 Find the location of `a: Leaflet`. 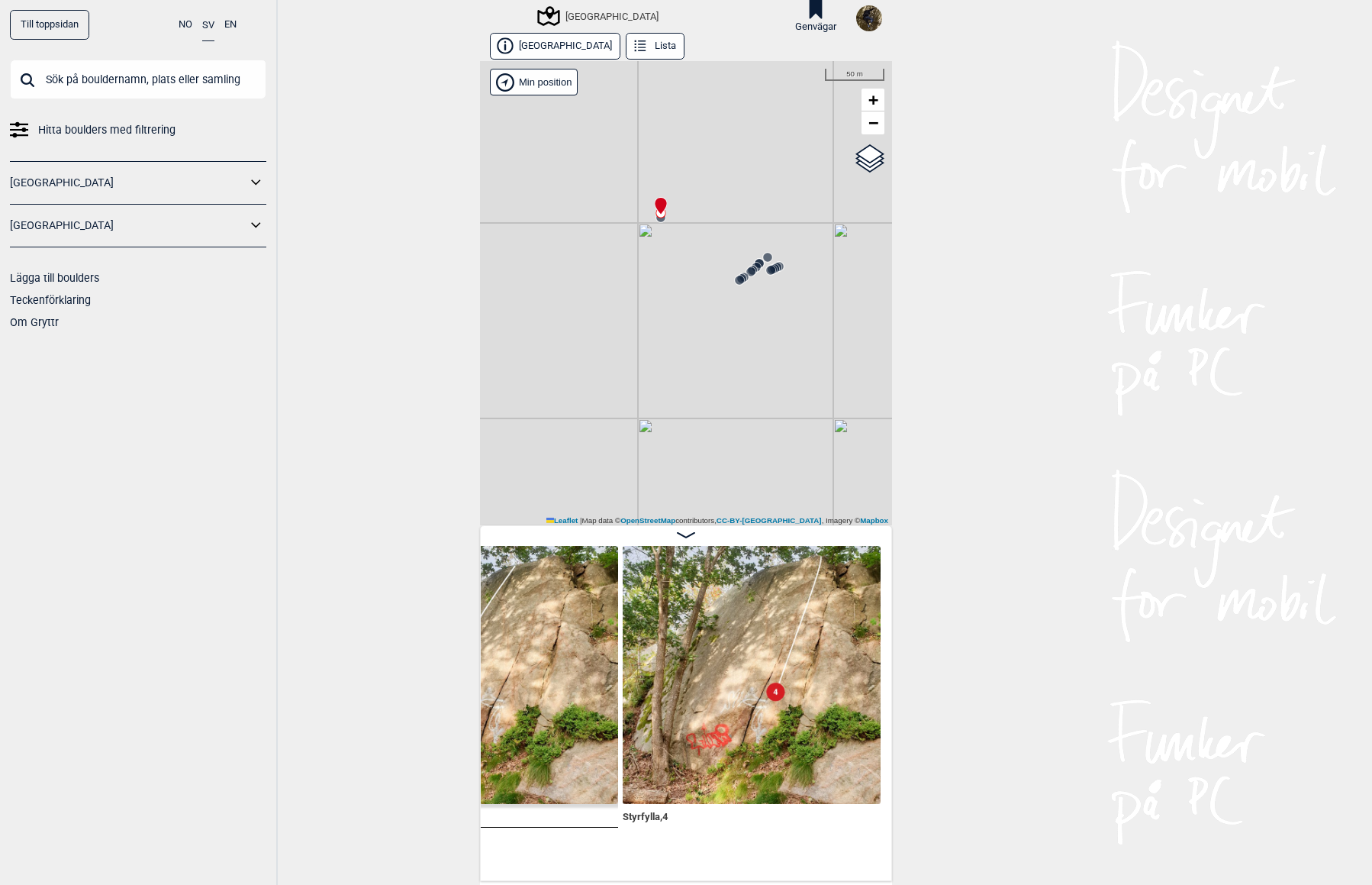

a: Leaflet is located at coordinates (562, 520).